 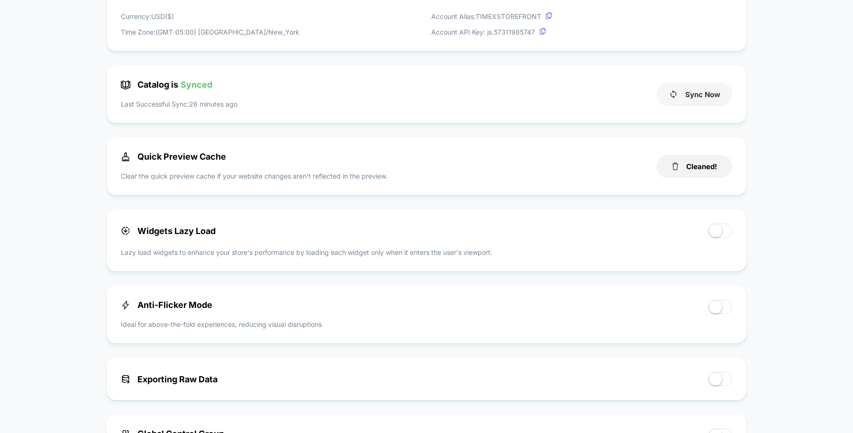 What do you see at coordinates (179, 104) in the screenshot?
I see `p: Last Successful Sync: 26 minutes ago` at bounding box center [179, 104].